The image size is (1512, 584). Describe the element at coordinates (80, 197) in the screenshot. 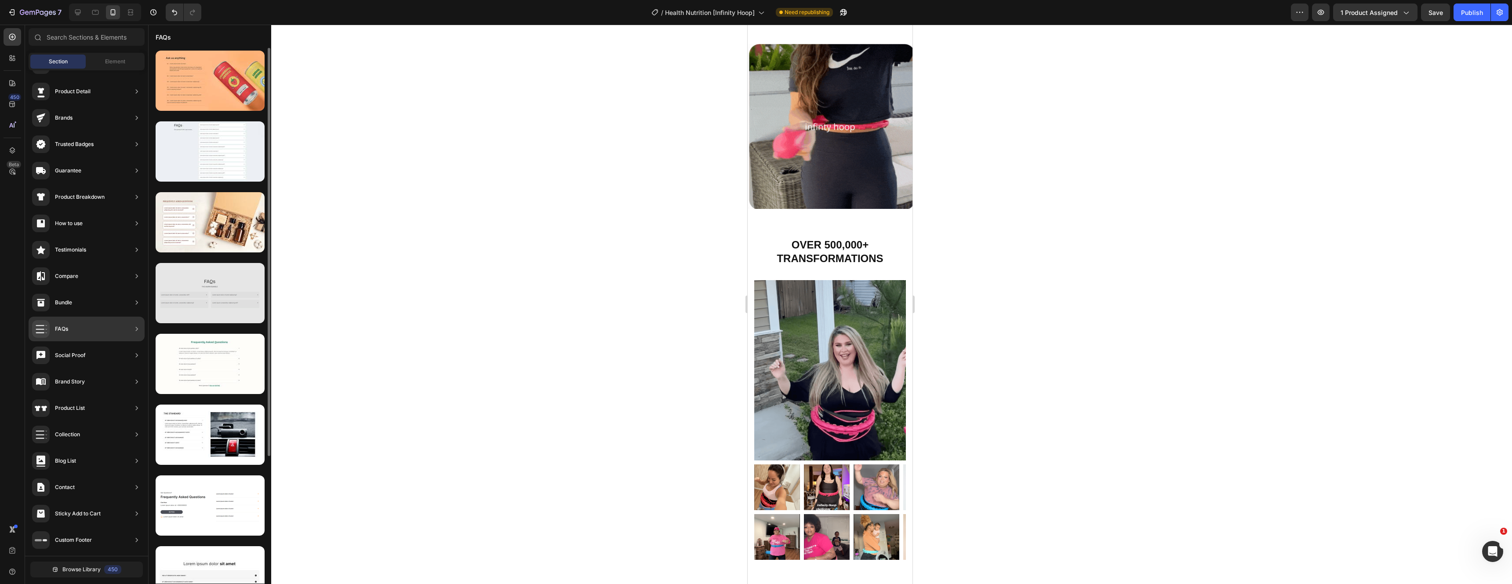

I see `div: Product Breakdown` at that location.